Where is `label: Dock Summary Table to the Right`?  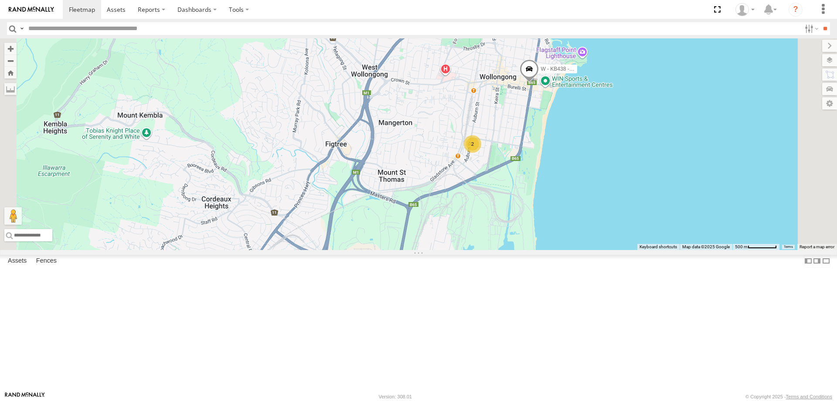
label: Dock Summary Table to the Right is located at coordinates (817, 261).